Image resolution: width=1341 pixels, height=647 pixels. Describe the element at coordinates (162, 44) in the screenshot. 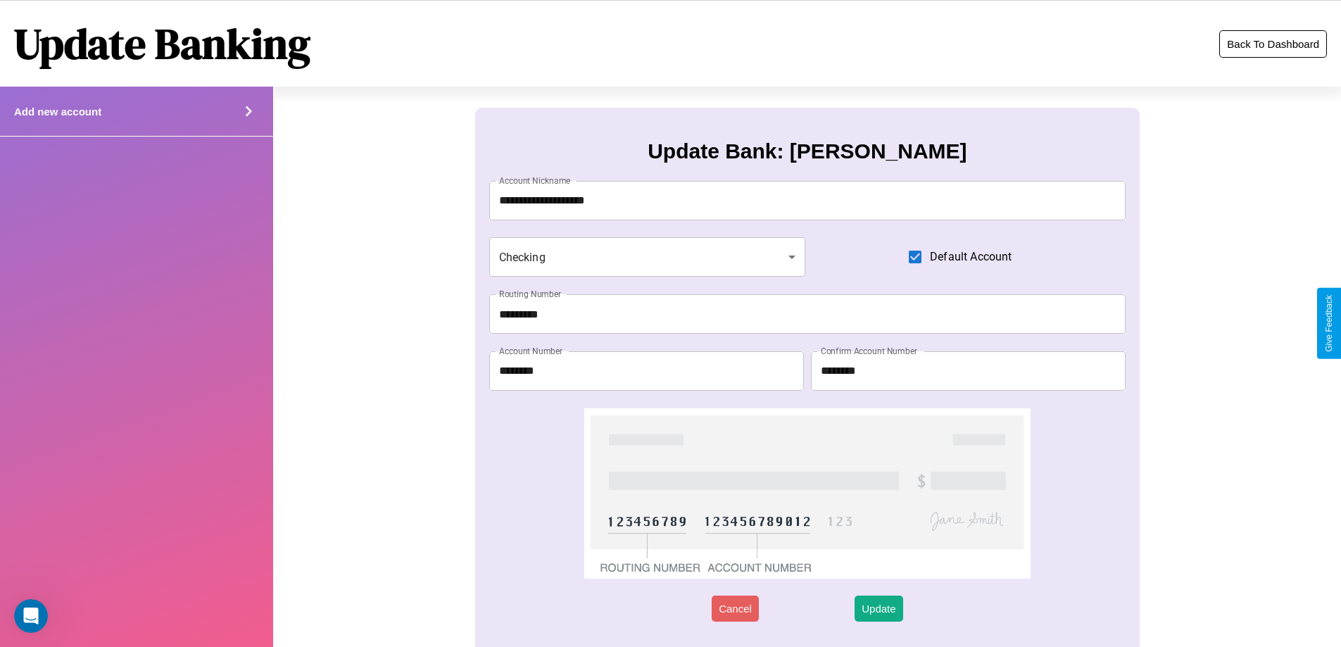

I see `h1: Update Banking` at that location.